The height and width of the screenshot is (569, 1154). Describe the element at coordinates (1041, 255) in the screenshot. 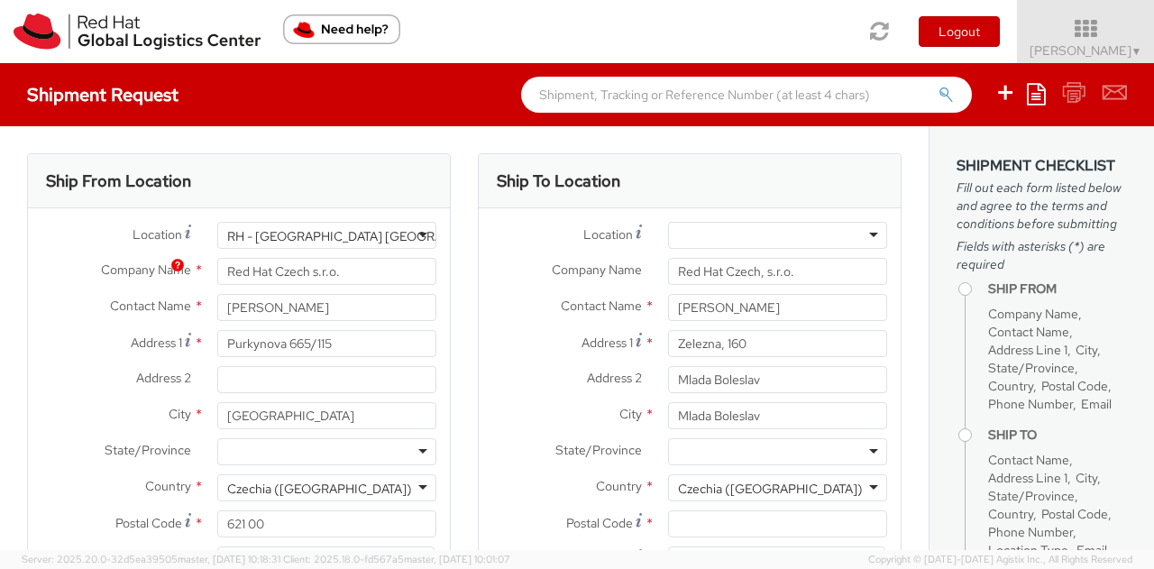

I see `span: Fields with asterisks (*) are required` at that location.